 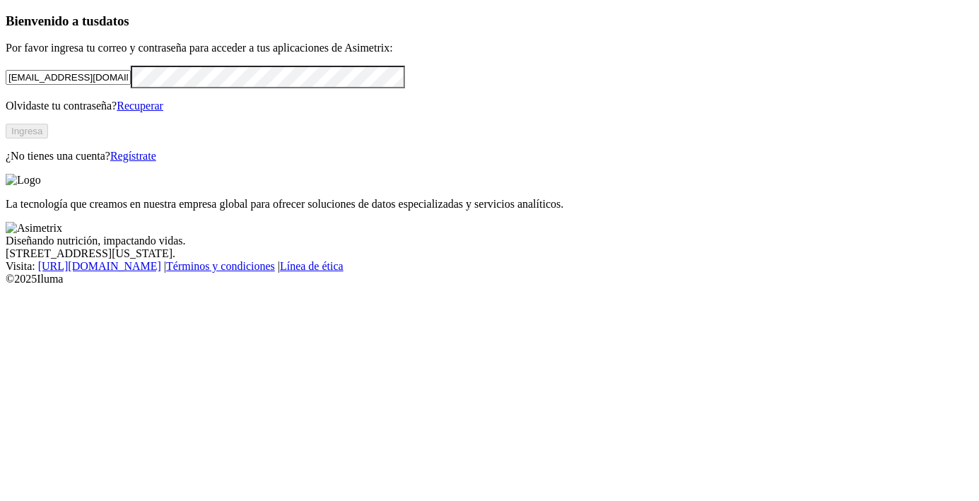 What do you see at coordinates (68, 77) in the screenshot?
I see `input: Tu correo` at bounding box center [68, 77].